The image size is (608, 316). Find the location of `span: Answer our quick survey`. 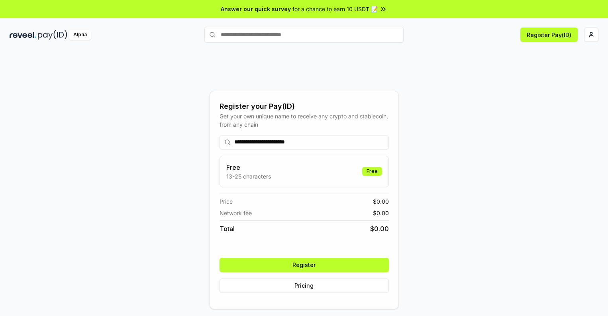

span: Answer our quick survey is located at coordinates (256, 9).